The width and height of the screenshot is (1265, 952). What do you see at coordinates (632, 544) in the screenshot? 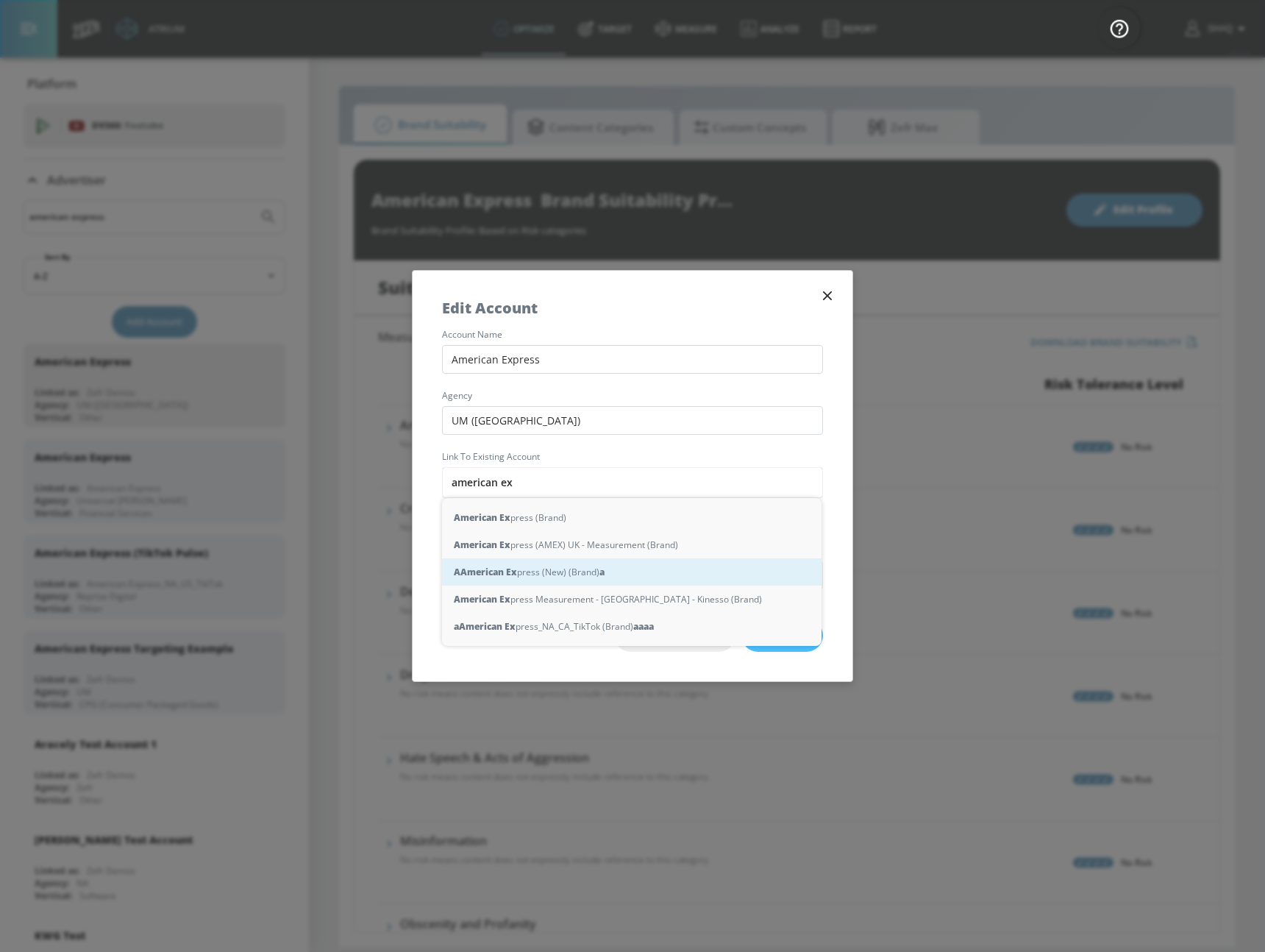
I see `div: press (AMEX) UK - Measurement (Brand)` at bounding box center [632, 544].